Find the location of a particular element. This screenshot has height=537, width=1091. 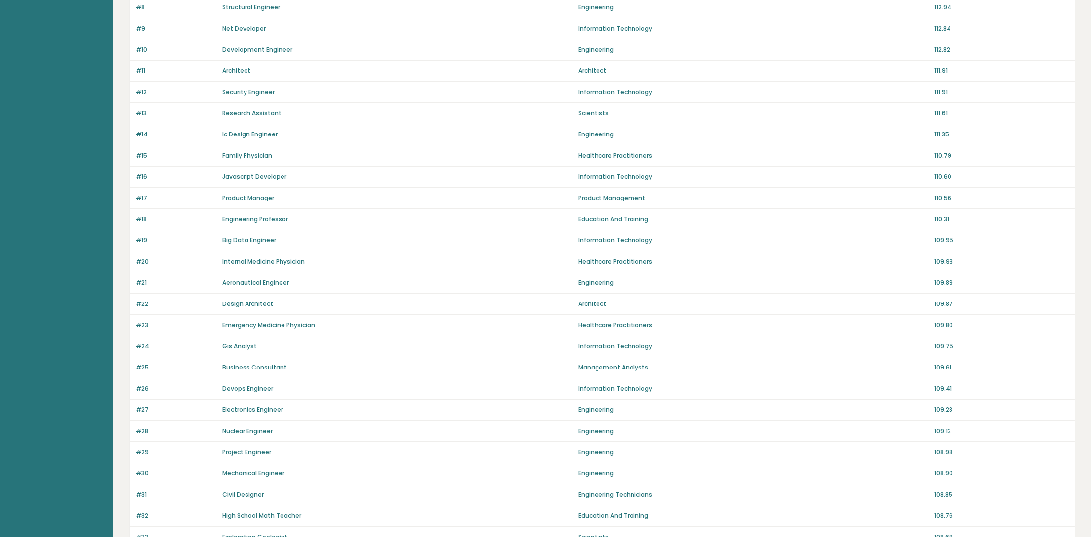

p: Engineering Technicians is located at coordinates (753, 495).